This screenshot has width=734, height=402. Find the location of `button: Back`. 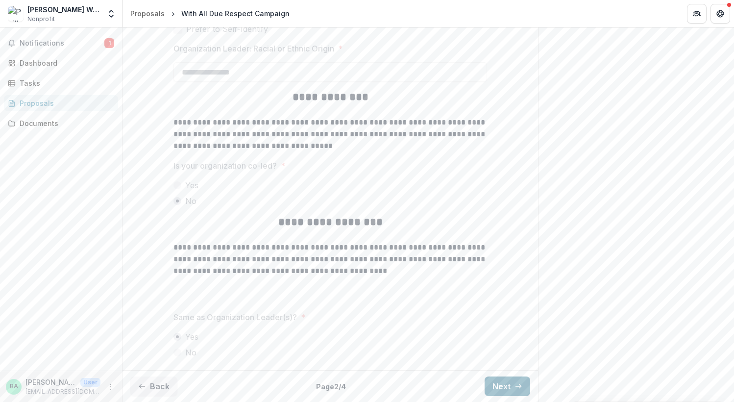

button: Back is located at coordinates (154, 386).